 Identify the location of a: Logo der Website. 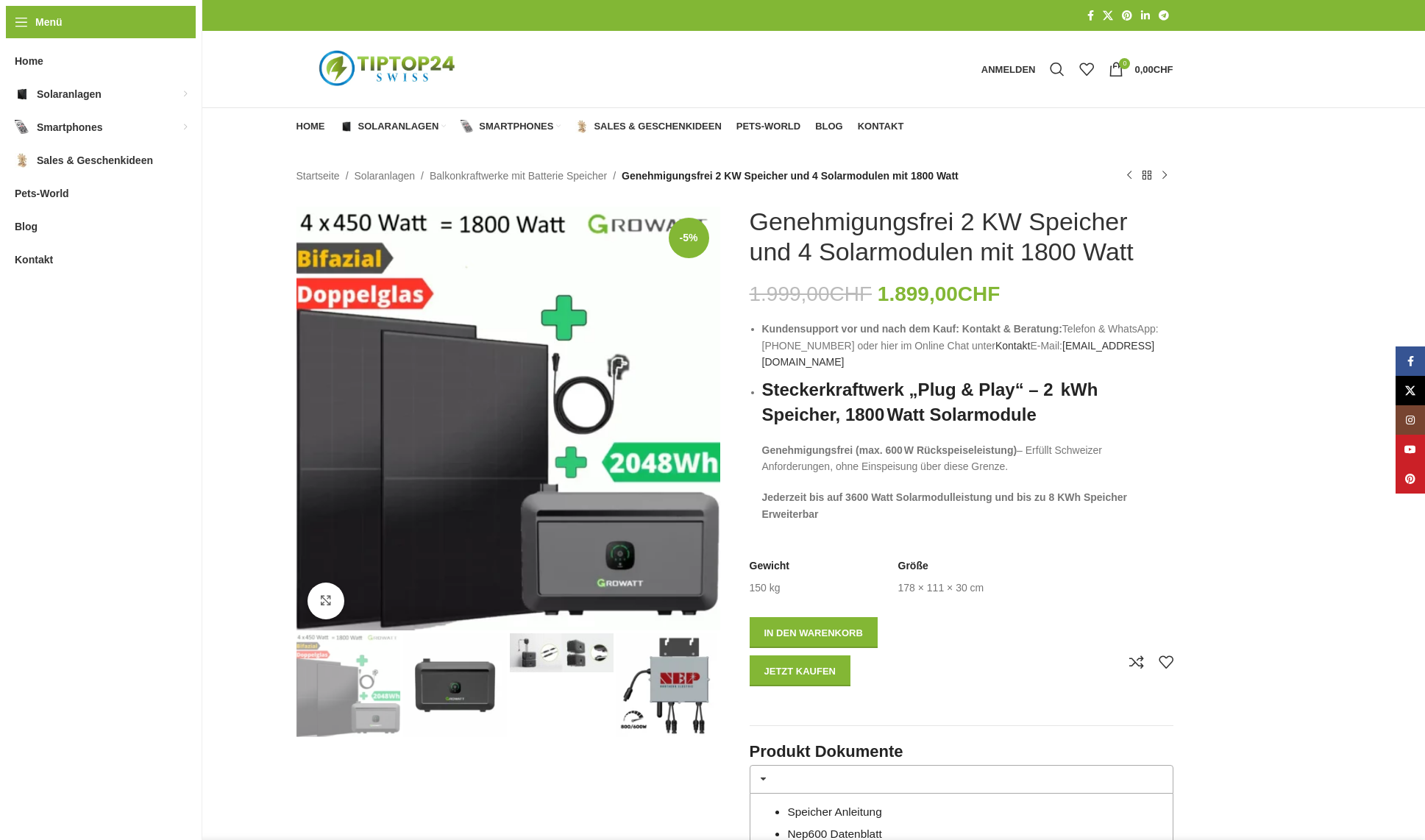
(389, 69).